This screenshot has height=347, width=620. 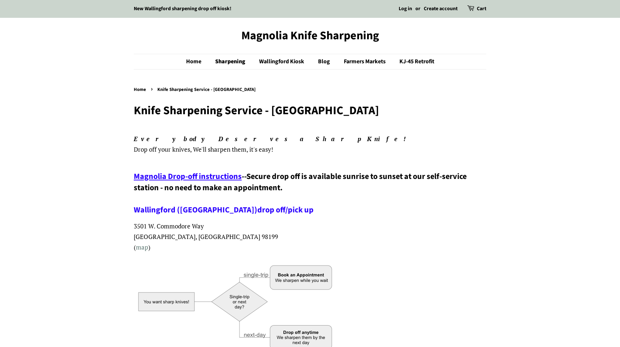 What do you see at coordinates (282, 61) in the screenshot?
I see `a: Wallingford Kiosk` at bounding box center [282, 61].